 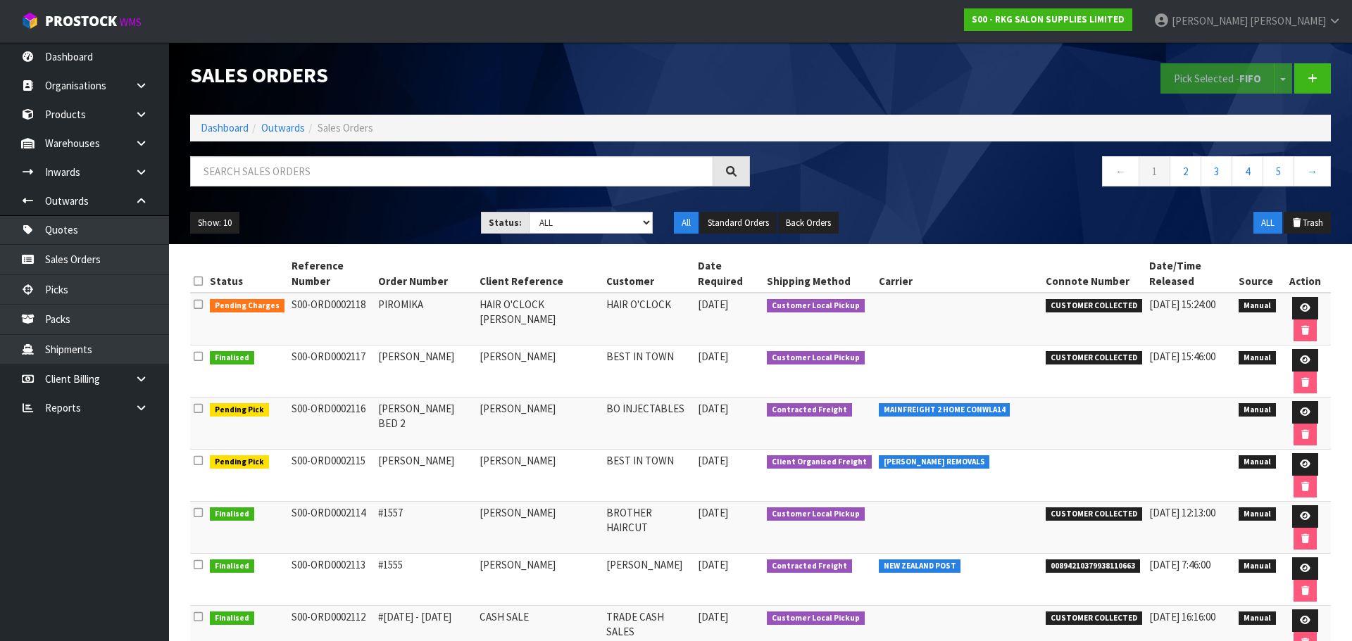 What do you see at coordinates (247, 274) in the screenshot?
I see `th: Status` at bounding box center [247, 274].